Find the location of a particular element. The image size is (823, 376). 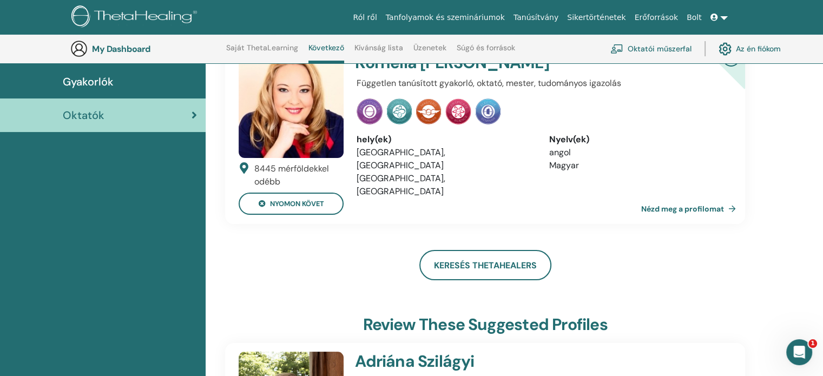

a: Bolt is located at coordinates (694, 17).